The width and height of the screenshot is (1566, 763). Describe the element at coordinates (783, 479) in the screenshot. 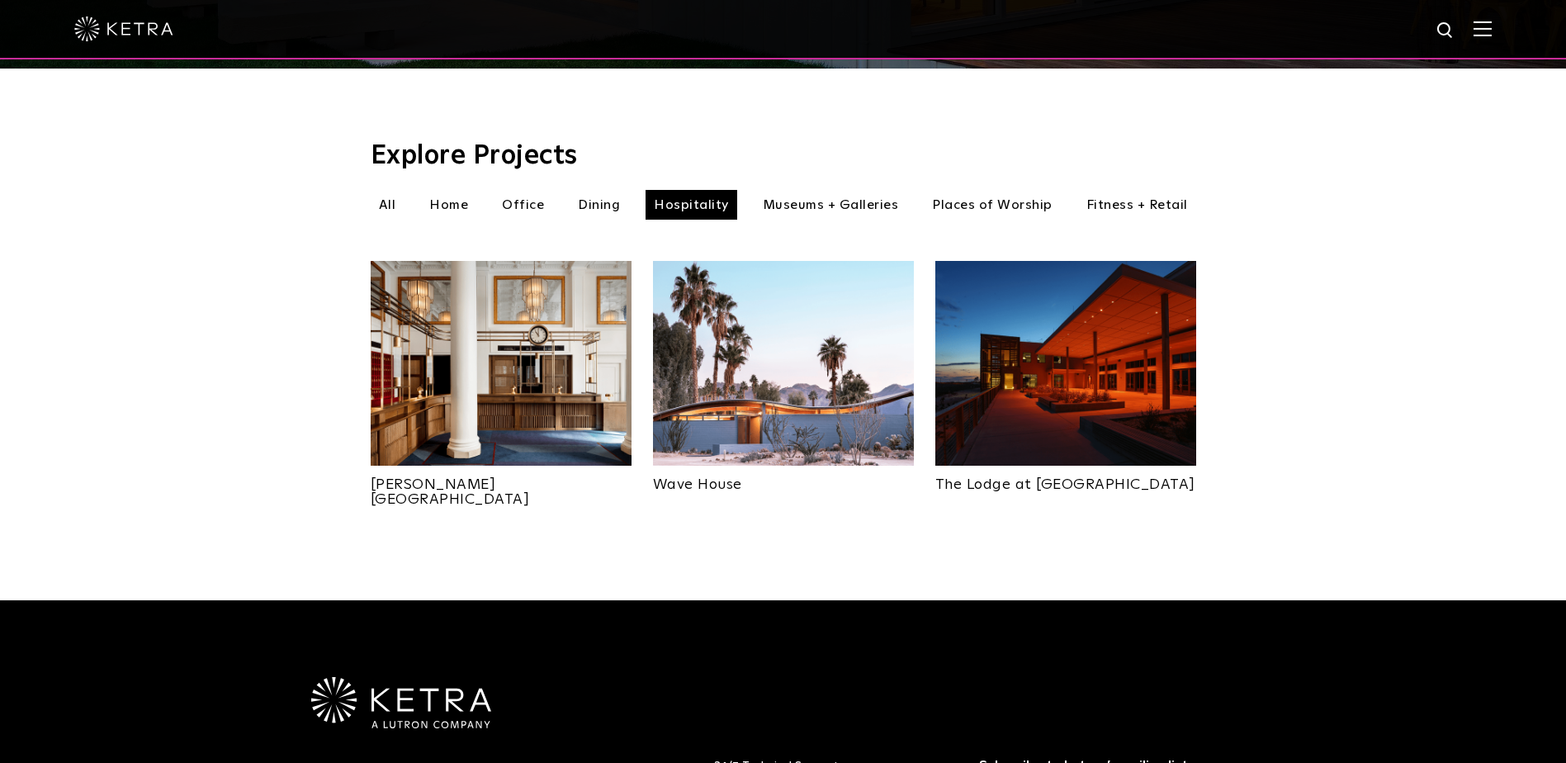

I see `a: Wave House` at that location.